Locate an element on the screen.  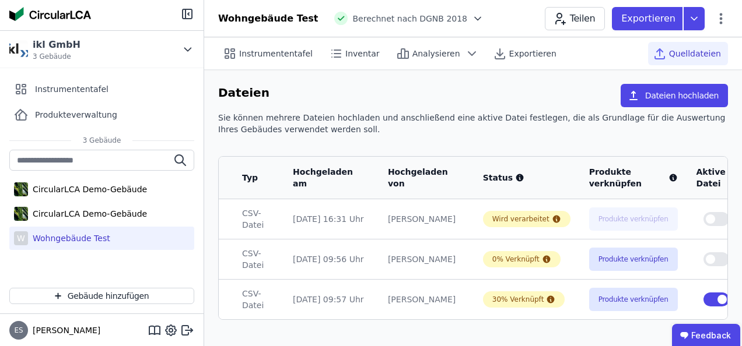
span: Produkteverwaltung is located at coordinates (76, 115).